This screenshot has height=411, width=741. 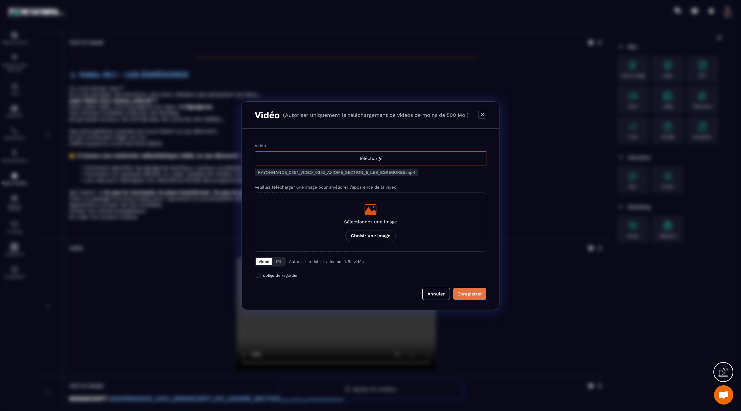 What do you see at coordinates (469, 294) in the screenshot?
I see `div: Enregistrer` at bounding box center [469, 294].